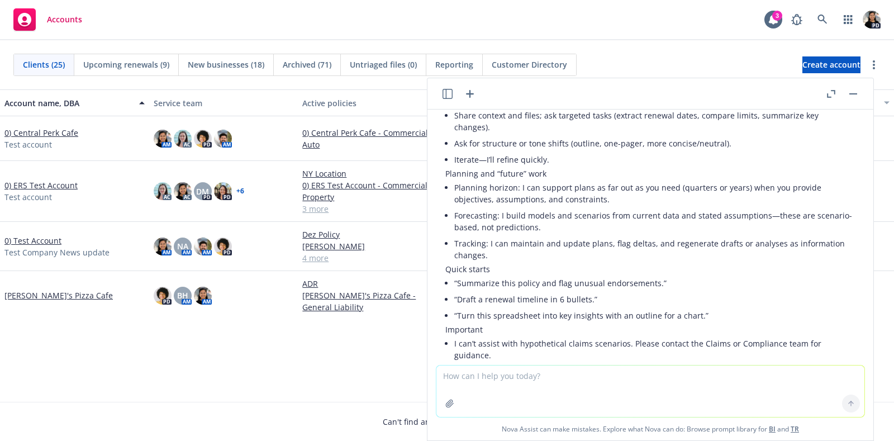 Image resolution: width=894 pixels, height=441 pixels. What do you see at coordinates (68, 103) in the screenshot?
I see `div: Account name, DBA` at bounding box center [68, 103].